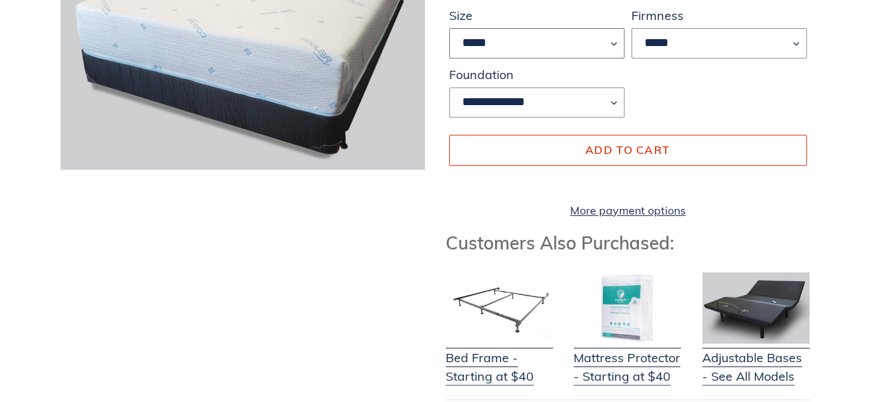  What do you see at coordinates (499, 308) in the screenshot?
I see `img: Bed Frame` at bounding box center [499, 308].